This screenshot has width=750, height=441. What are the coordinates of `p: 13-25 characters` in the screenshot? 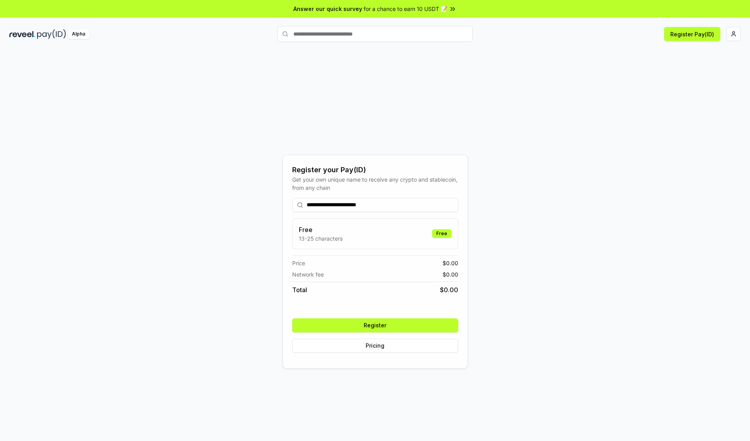 It's located at (321, 238).